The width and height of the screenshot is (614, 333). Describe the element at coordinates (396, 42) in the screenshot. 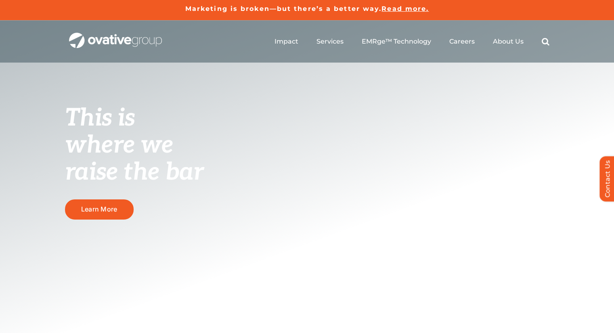

I see `span: EMRge™ Technology` at that location.